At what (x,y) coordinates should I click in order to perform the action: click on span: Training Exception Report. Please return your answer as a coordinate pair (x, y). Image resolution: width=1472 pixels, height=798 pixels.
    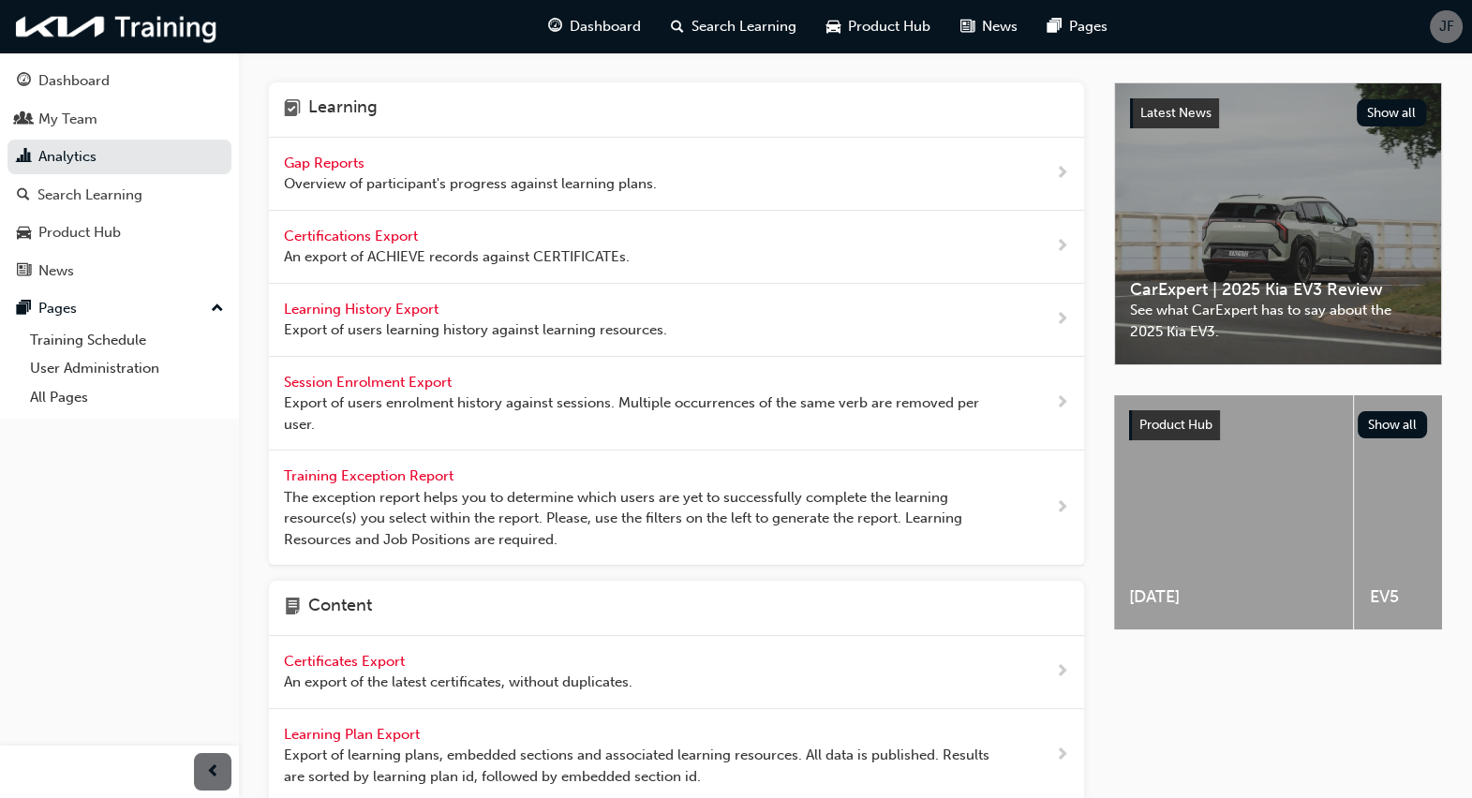
    Looking at the image, I should click on (370, 476).